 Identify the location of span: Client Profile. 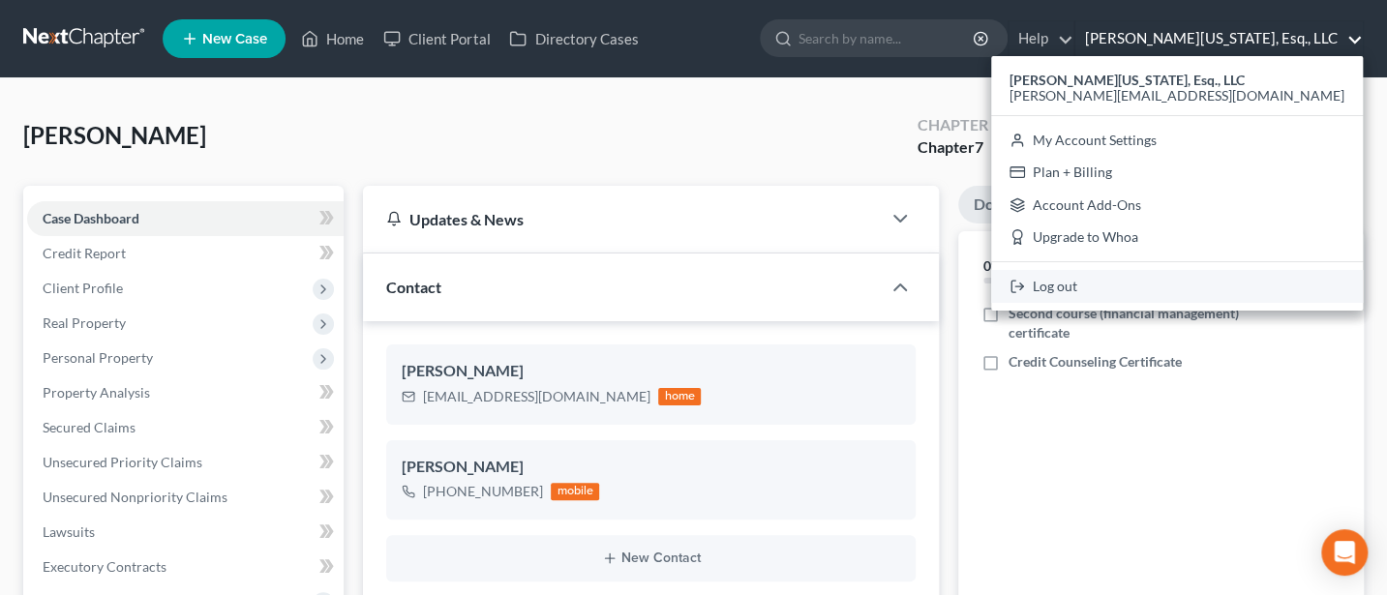
(82, 287).